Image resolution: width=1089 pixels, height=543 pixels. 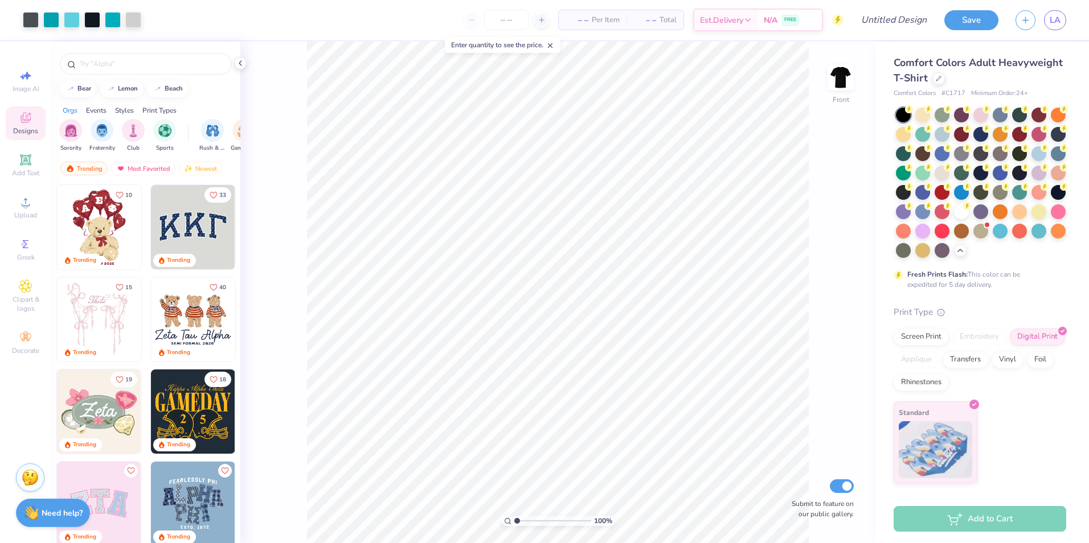 I want to click on img: edfb13fc-0e43-44eb-bea2-bf7fc0dd67f9, so click(x=277, y=227).